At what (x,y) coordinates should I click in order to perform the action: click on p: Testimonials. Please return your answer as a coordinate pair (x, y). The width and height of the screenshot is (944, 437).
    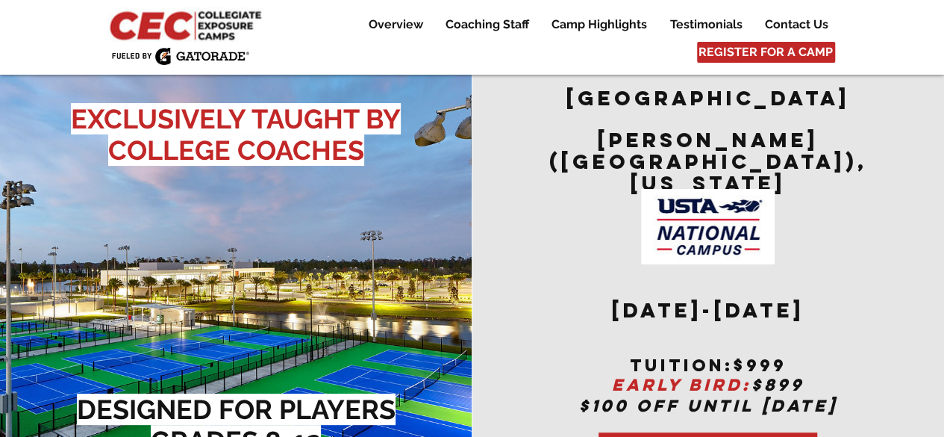
    Looking at the image, I should click on (706, 25).